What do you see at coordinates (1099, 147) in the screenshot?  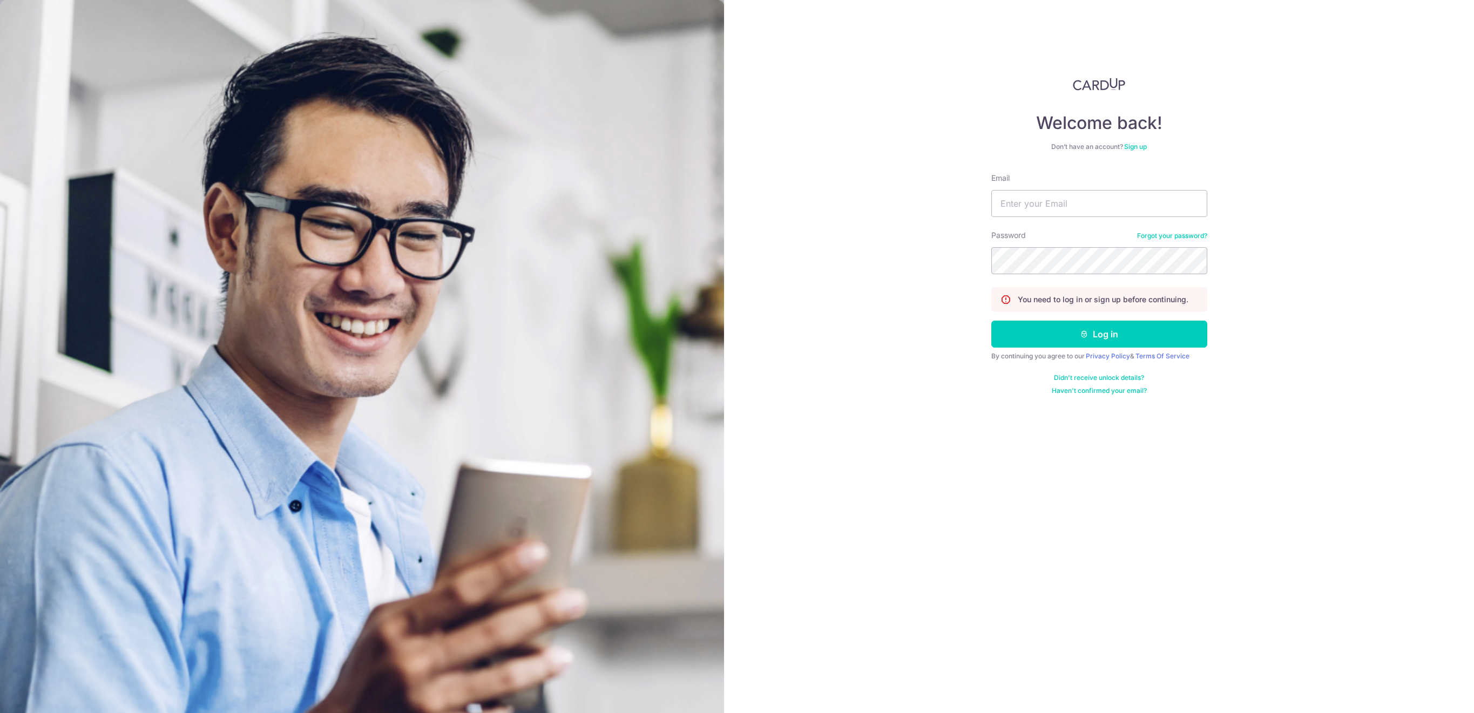 I see `div: Don’t have an account?` at bounding box center [1099, 147].